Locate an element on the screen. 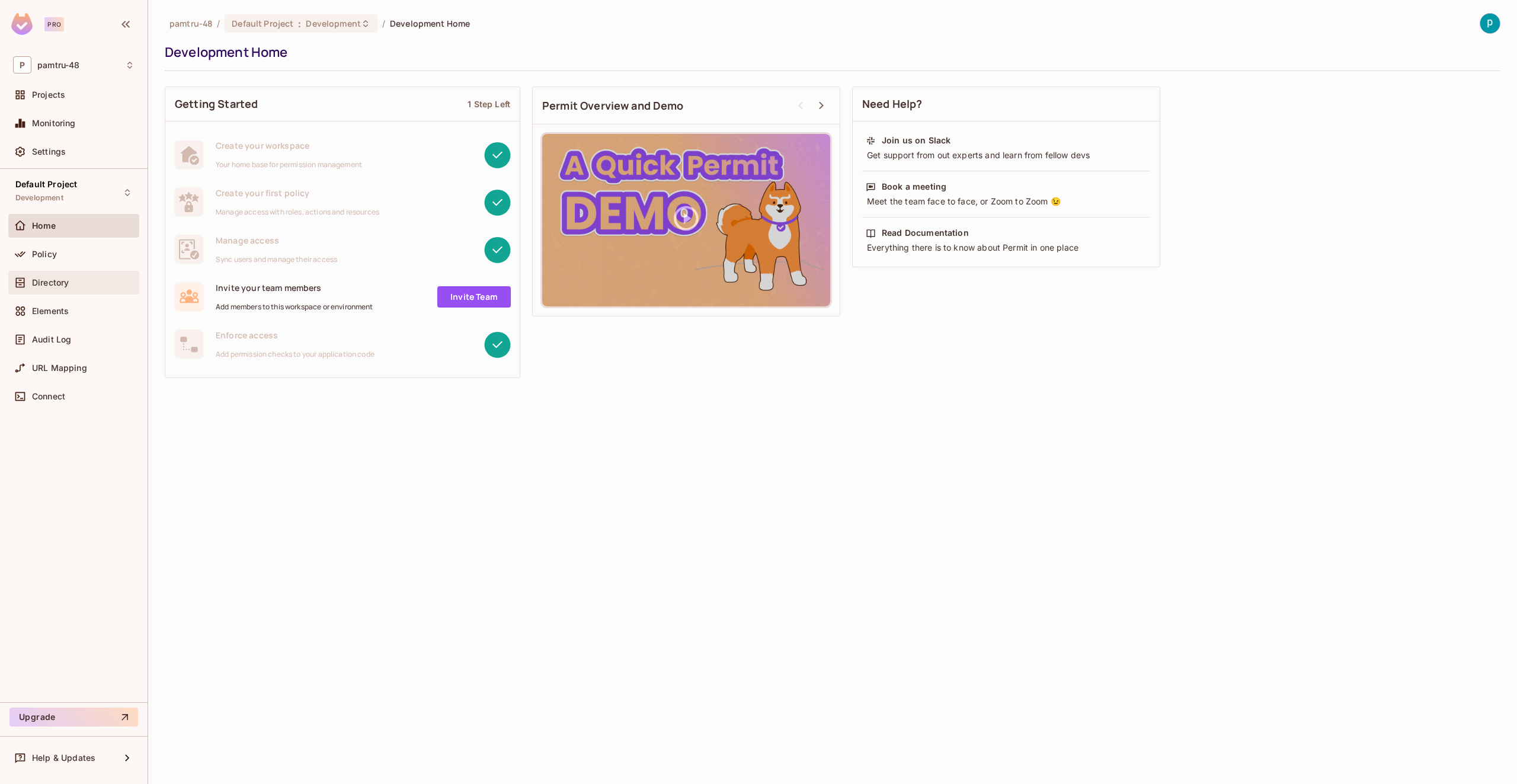 The height and width of the screenshot is (784, 1517). div: Read Documentation is located at coordinates (925, 233).